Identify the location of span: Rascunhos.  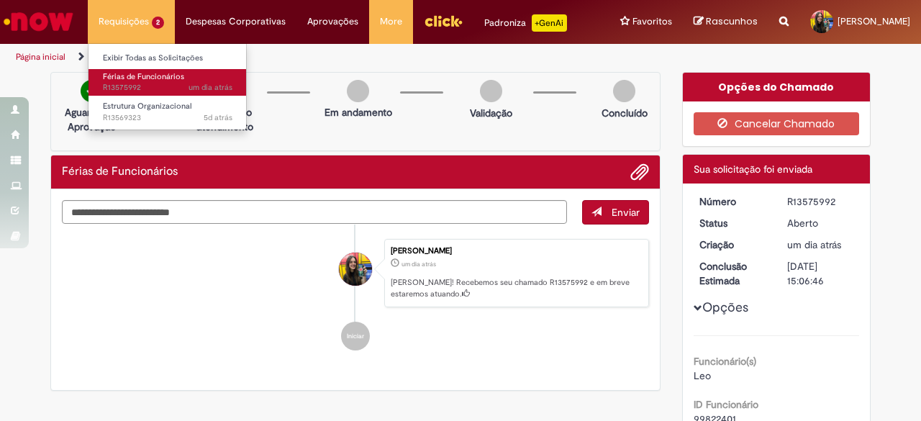
(732, 21).